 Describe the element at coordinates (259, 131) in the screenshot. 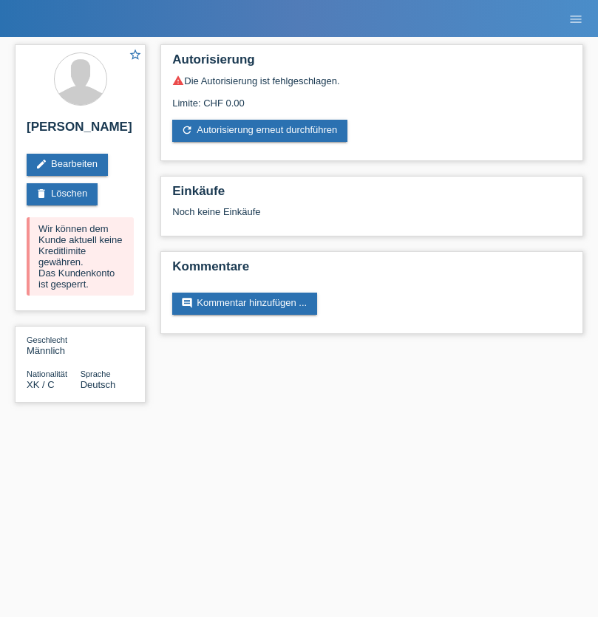

I see `a: refreshAutorisierung erneut durchführen` at that location.